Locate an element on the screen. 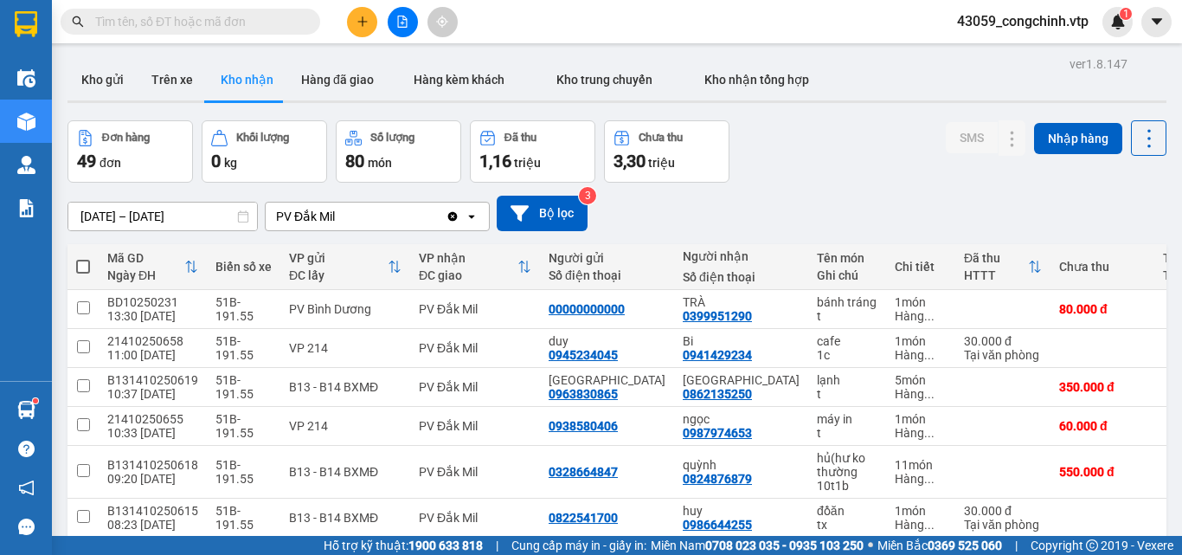  div: Mã GD is located at coordinates (145, 258).